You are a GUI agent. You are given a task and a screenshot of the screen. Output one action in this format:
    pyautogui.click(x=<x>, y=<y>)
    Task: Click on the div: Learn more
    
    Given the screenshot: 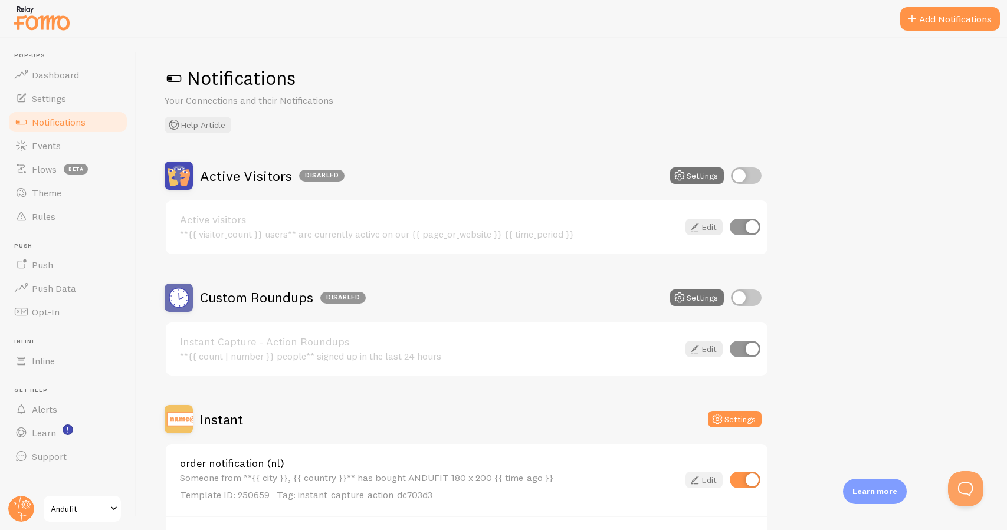 What is the action you would take?
    pyautogui.click(x=875, y=491)
    